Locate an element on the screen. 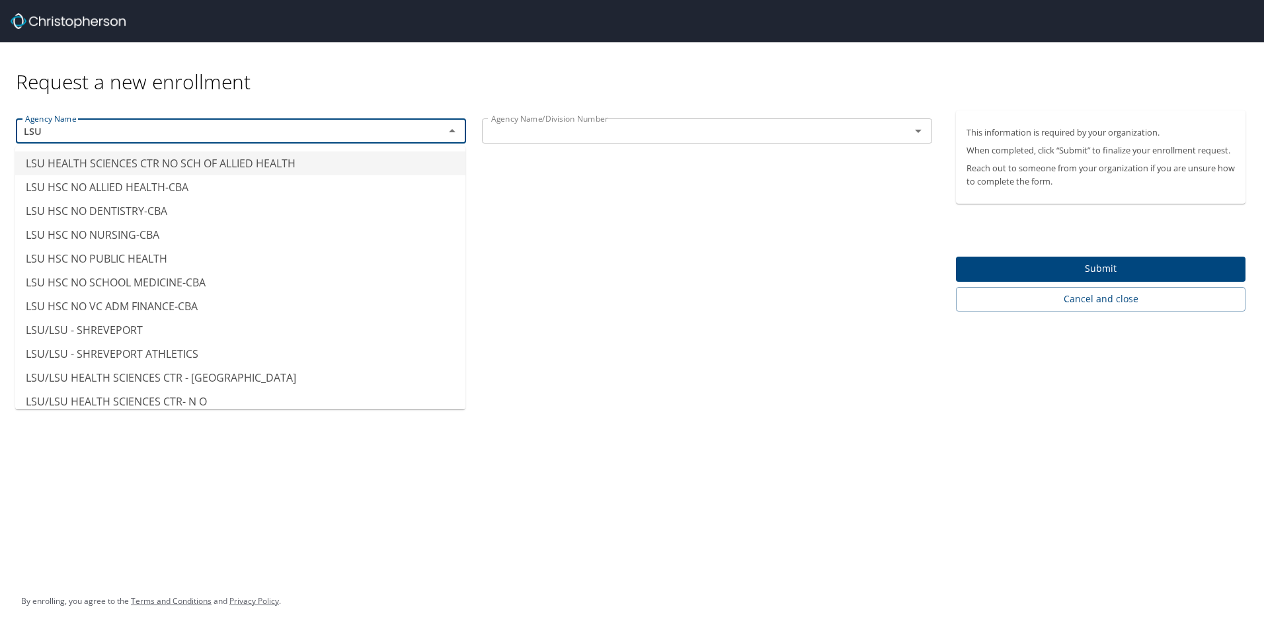  li: LSU HSC NO NURSING-CBA is located at coordinates (240, 235).